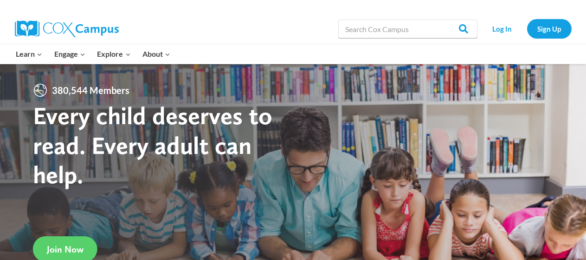 The height and width of the screenshot is (260, 586). Describe the element at coordinates (550, 28) in the screenshot. I see `a: Sign Up` at that location.